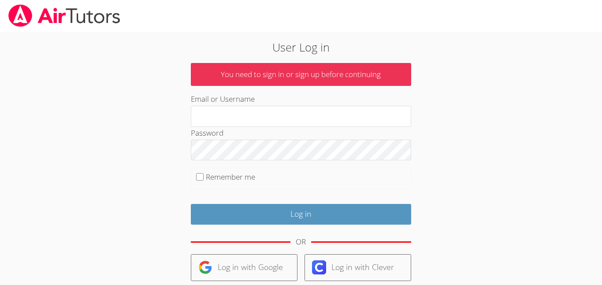 The image size is (602, 285). Describe the element at coordinates (301, 242) in the screenshot. I see `div: OR` at that location.